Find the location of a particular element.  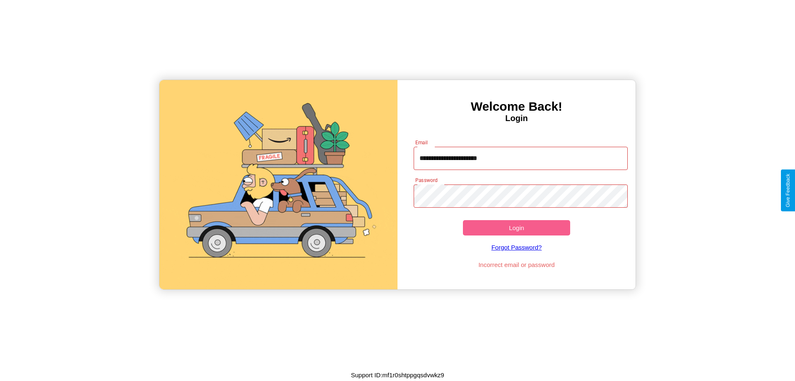

p: Incorrect email or password is located at coordinates (517, 264).